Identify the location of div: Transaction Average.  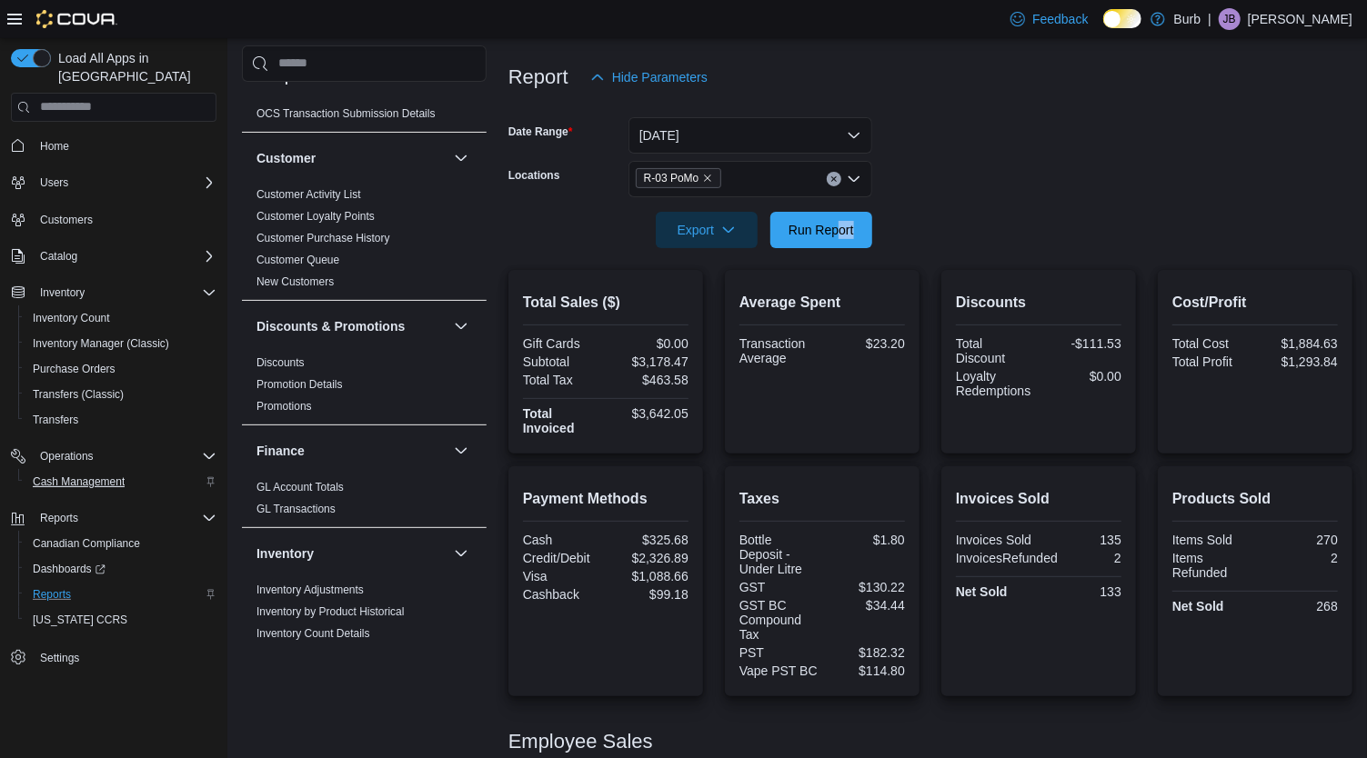
(778, 351).